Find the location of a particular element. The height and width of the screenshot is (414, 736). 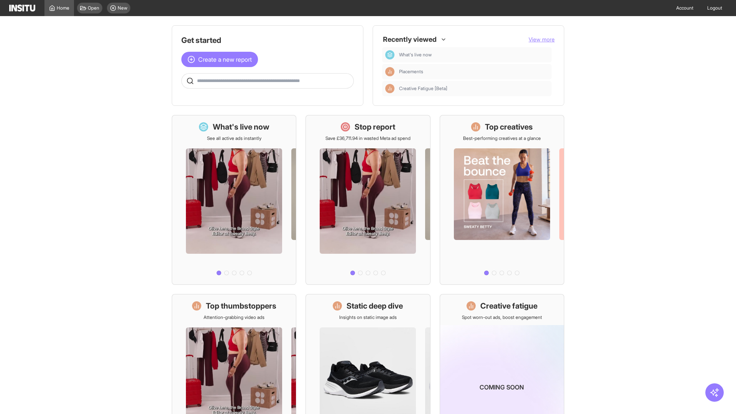

span: Home is located at coordinates (63, 8).